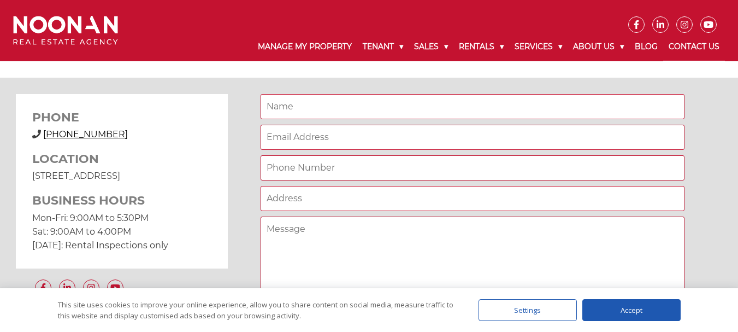 The height and width of the screenshot is (332, 738). I want to click on input: Phone Number, so click(473, 168).